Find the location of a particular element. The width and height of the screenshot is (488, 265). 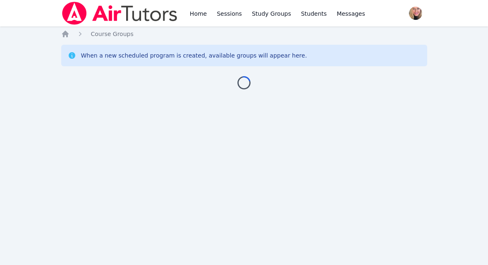

div: When a new scheduled program is created, available groups will appear here. is located at coordinates (194, 55).